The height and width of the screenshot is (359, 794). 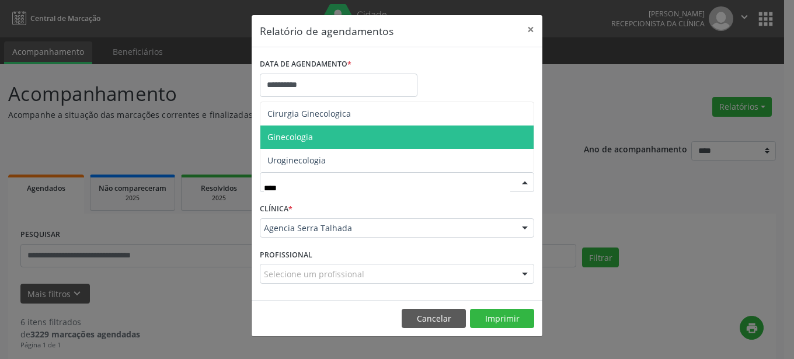 I want to click on label: DATA DE AGENDAMENTO, so click(x=306, y=64).